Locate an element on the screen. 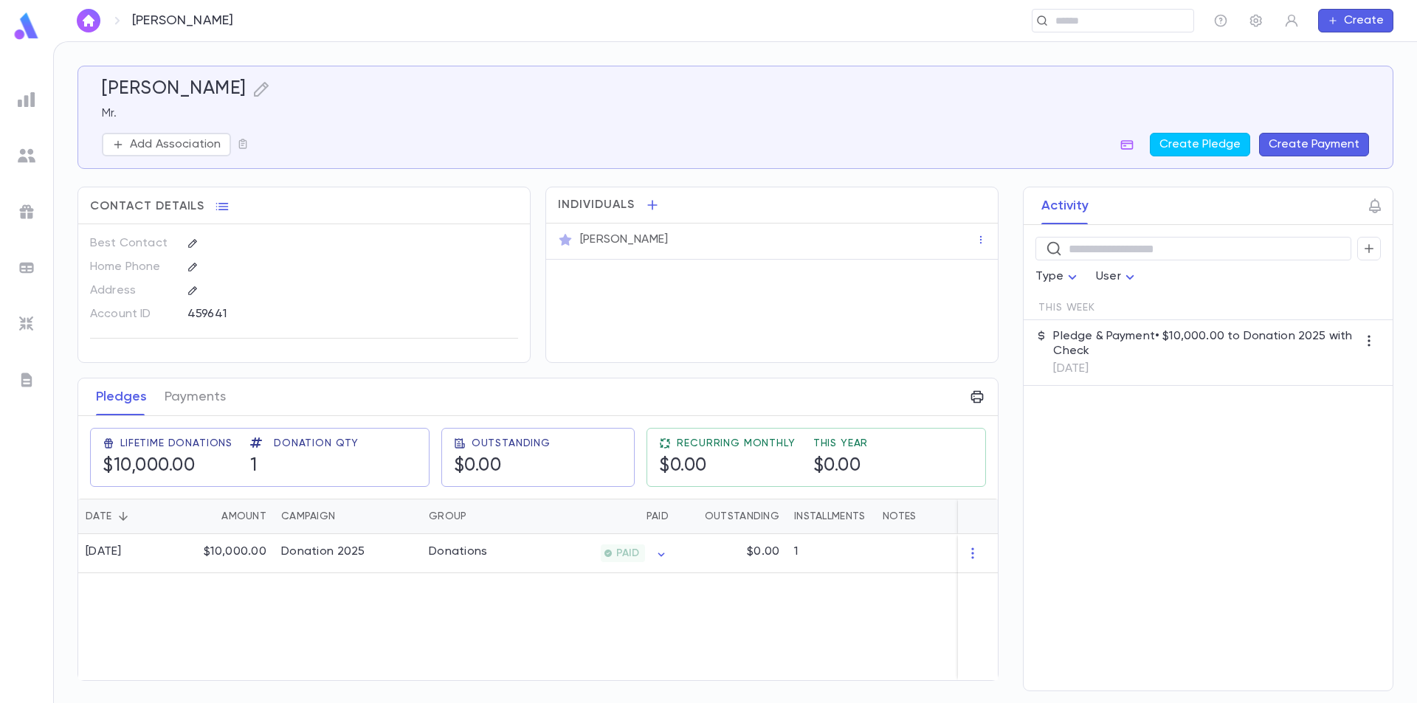  div: $10,000.00 is located at coordinates (226, 554).